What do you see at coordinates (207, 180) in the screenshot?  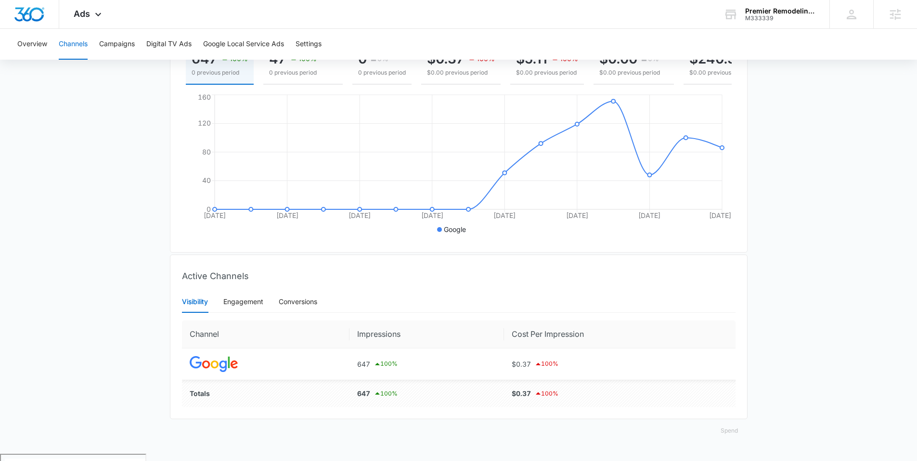 I see `tspan: 40` at bounding box center [207, 180].